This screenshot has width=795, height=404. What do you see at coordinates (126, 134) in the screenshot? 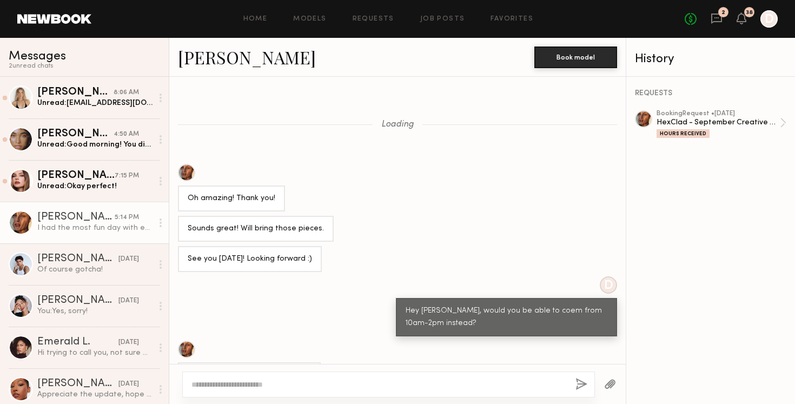
I see `div: 4:50 AM` at bounding box center [126, 134].